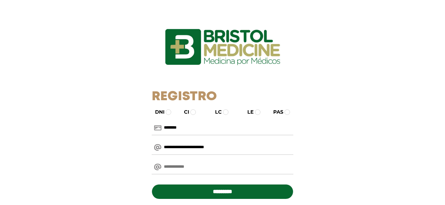 The height and width of the screenshot is (205, 445). Describe the element at coordinates (223, 47) in the screenshot. I see `img: logo_ingresarbristol.jpg` at that location.